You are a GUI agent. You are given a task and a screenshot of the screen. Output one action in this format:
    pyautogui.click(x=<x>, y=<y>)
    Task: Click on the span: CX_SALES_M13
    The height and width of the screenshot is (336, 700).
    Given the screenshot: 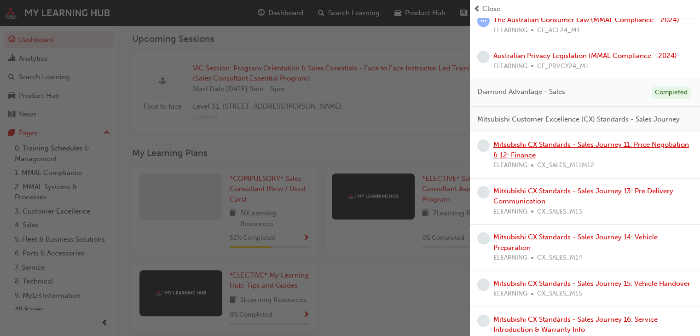 What is the action you would take?
    pyautogui.click(x=560, y=212)
    